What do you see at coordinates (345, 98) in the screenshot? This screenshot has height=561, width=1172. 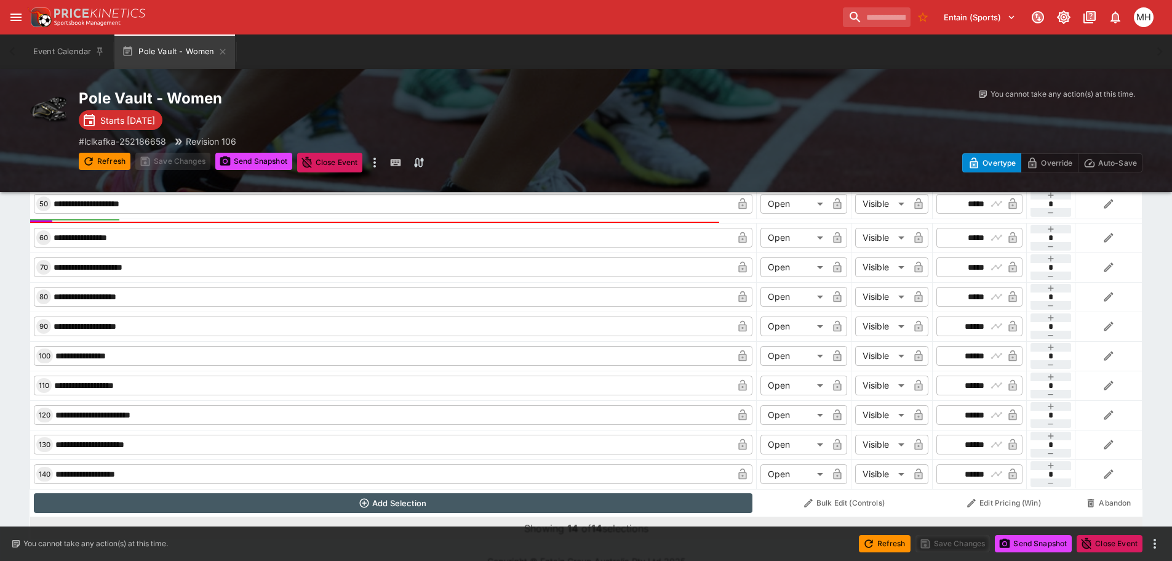 I see `h2: Copy To Clipboard` at bounding box center [345, 98].